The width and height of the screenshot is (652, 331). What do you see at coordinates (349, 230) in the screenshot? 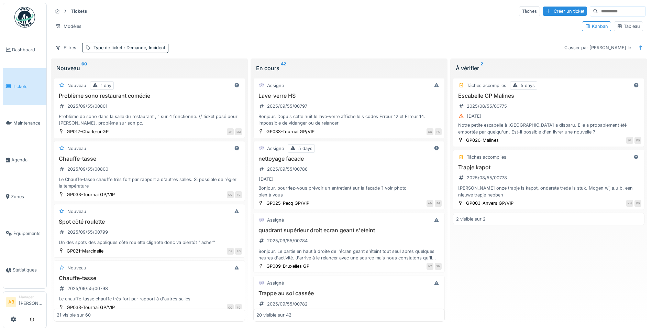
I see `h3: quadrant supérieur droit ecran geant s'eteint` at bounding box center [349, 230].